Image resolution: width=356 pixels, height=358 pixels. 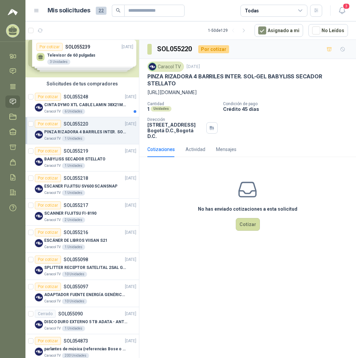 What do you see at coordinates (175, 120) in the screenshot?
I see `p: Dirección` at bounding box center [175, 120].